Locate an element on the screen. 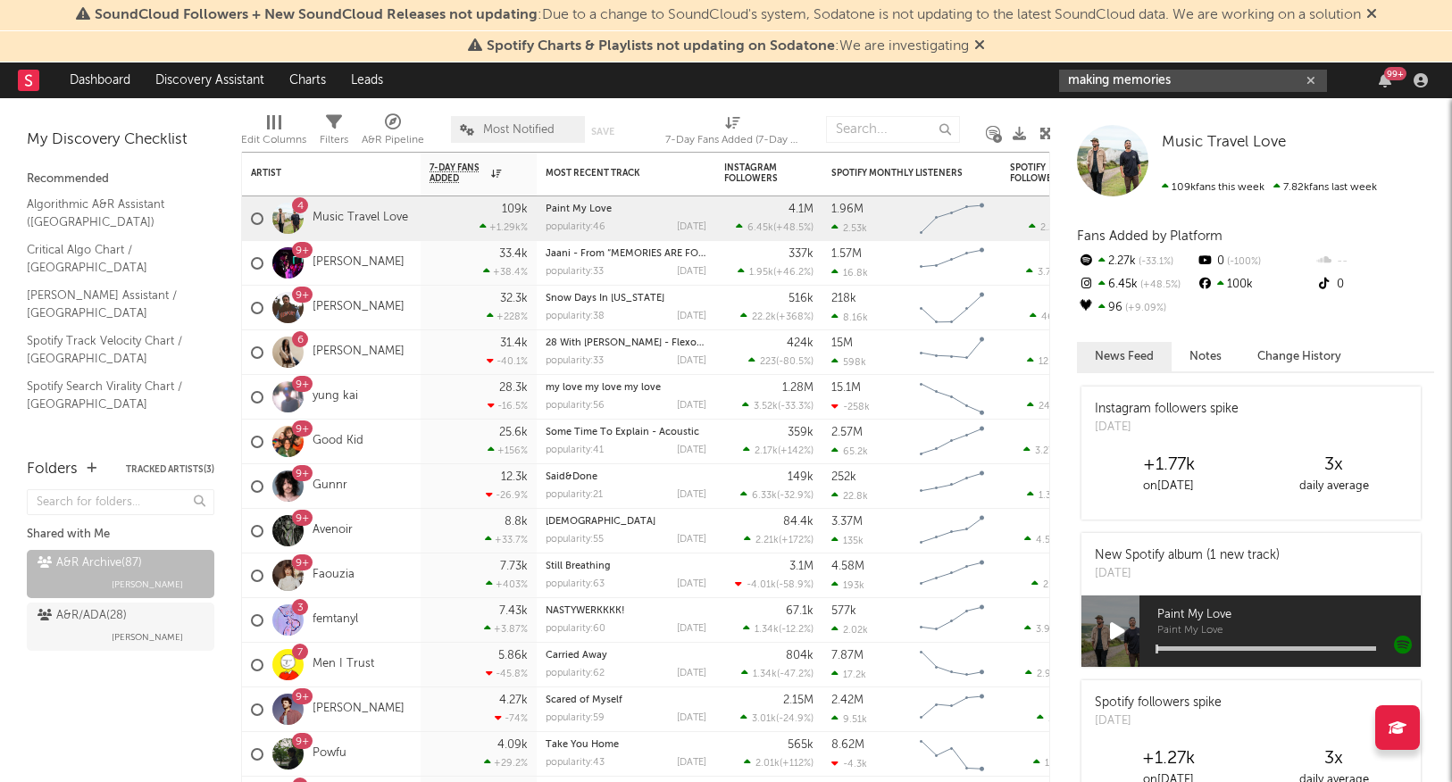  a: Gunnr is located at coordinates (329, 486).